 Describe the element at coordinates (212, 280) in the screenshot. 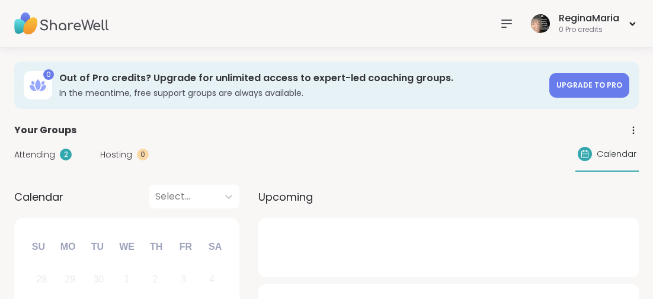

I see `div: Not available Saturday, October 4th, 2025` at that location.